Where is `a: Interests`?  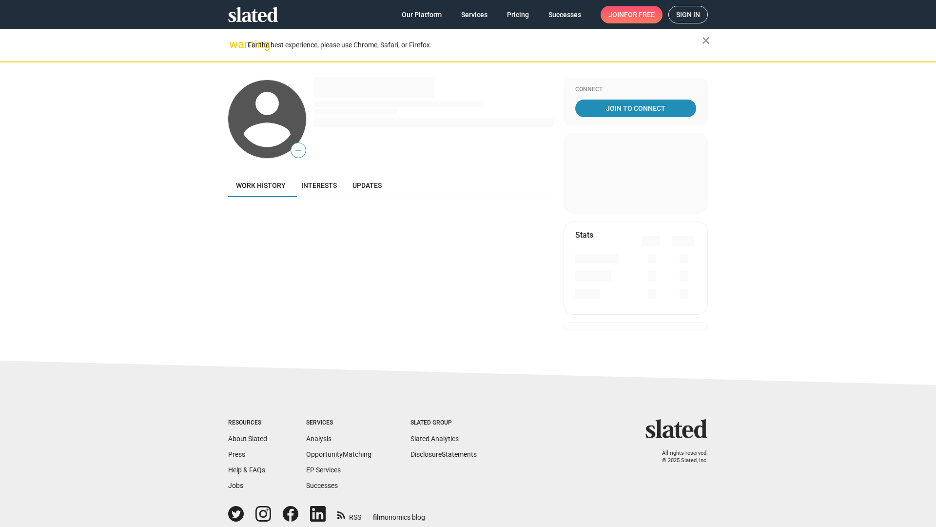 a: Interests is located at coordinates (319, 185).